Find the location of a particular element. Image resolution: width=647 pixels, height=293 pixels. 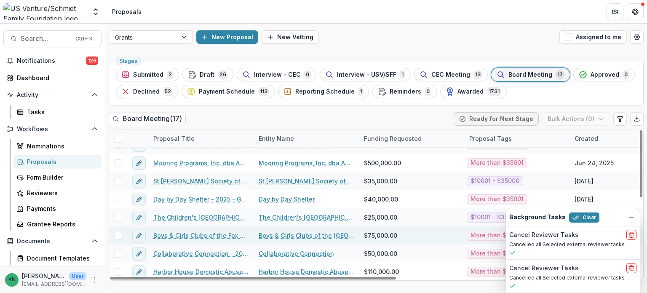

span: 1731 is located at coordinates (494, 91).